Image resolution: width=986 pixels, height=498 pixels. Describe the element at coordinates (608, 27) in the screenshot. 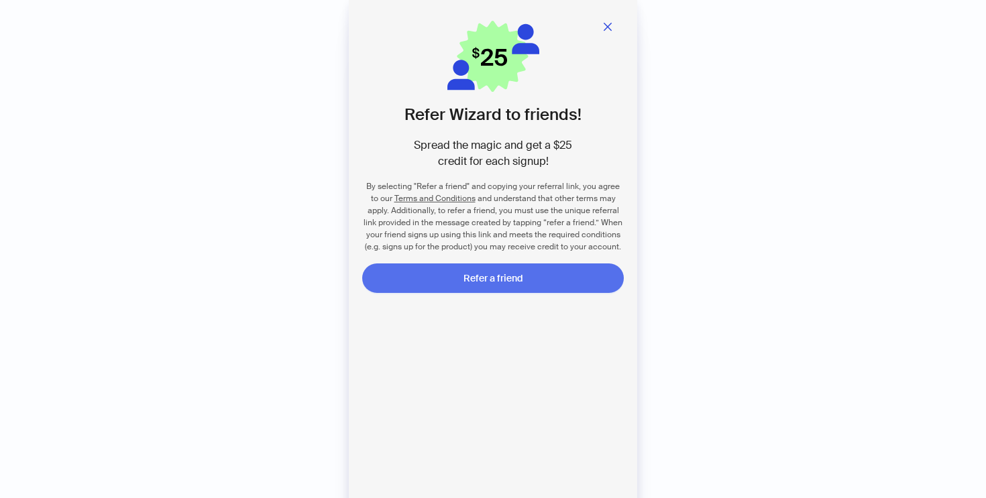

I see `span: close` at that location.